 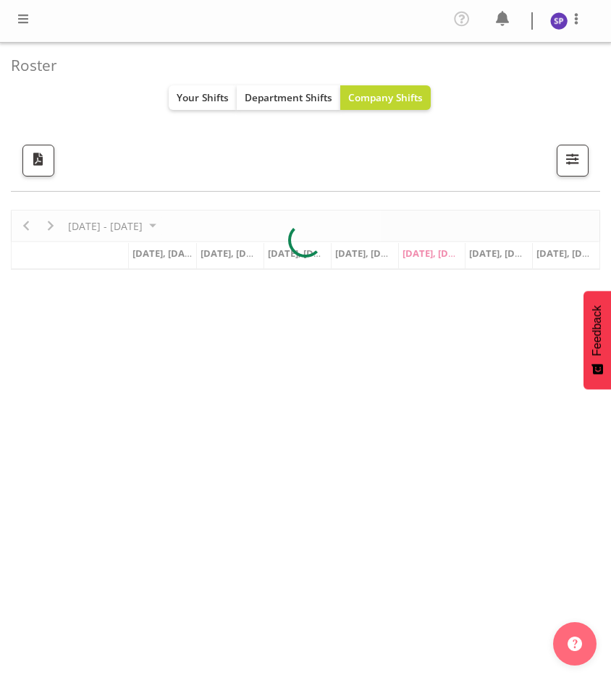 What do you see at coordinates (597, 331) in the screenshot?
I see `span: Feedback` at bounding box center [597, 331].